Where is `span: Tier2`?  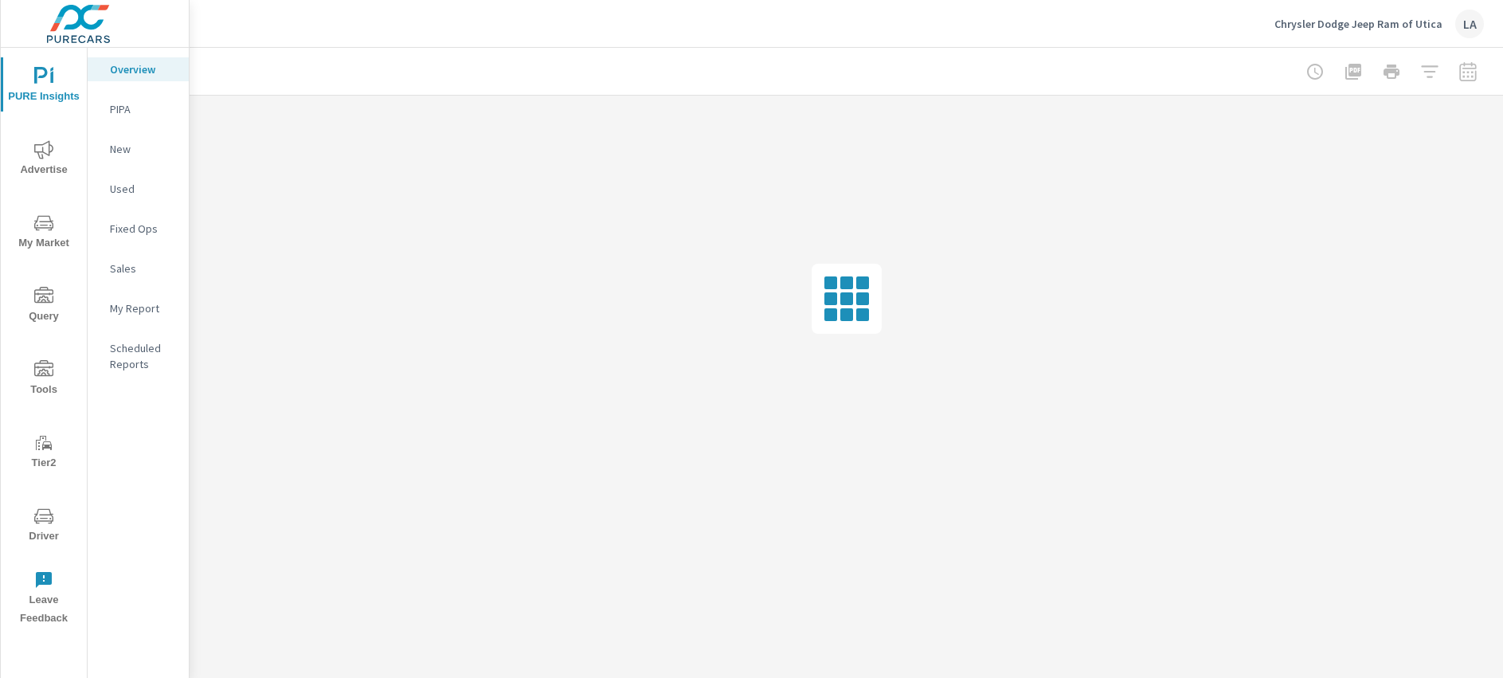
span: Tier2 is located at coordinates (44, 452).